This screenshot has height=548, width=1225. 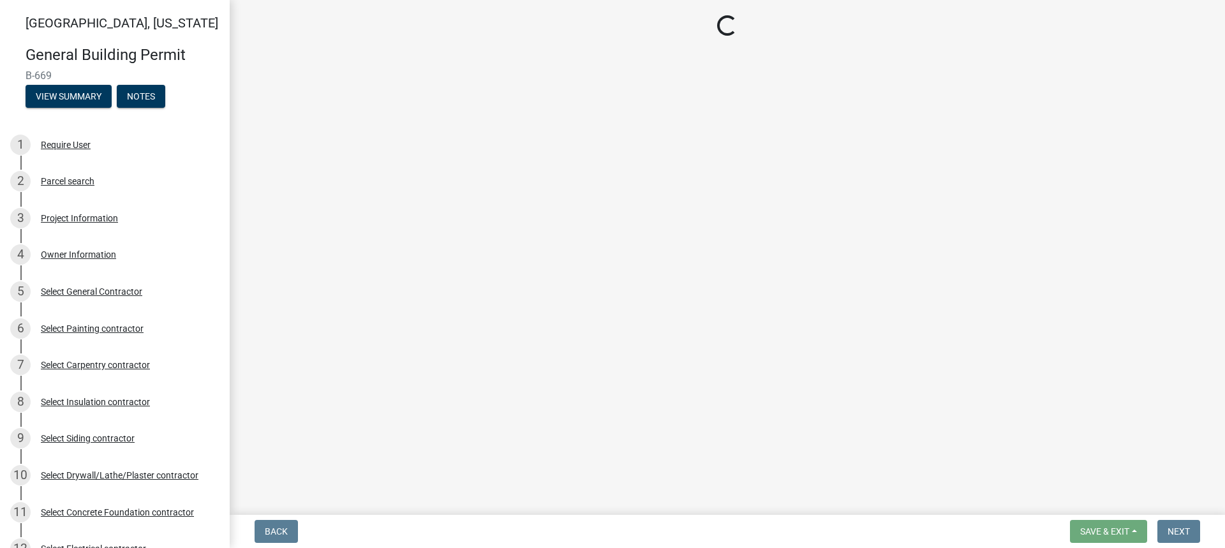 I want to click on span: Next, so click(x=1179, y=532).